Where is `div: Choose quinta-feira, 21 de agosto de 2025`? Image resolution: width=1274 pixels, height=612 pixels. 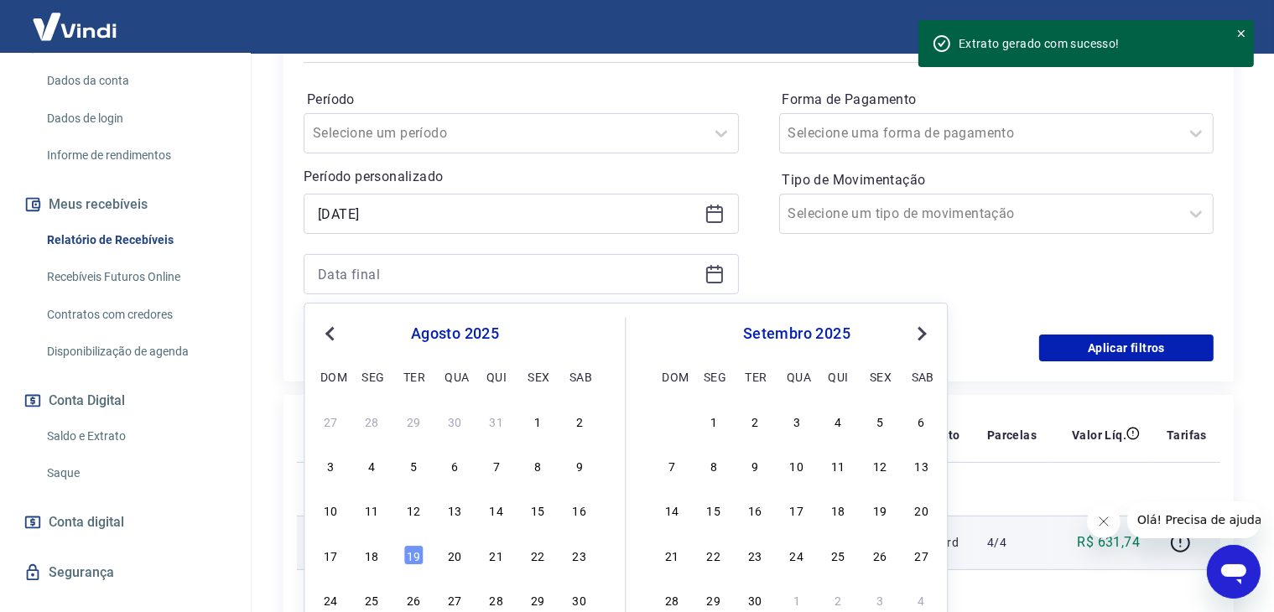 div: Choose quinta-feira, 21 de agosto de 2025 is located at coordinates (496, 555).